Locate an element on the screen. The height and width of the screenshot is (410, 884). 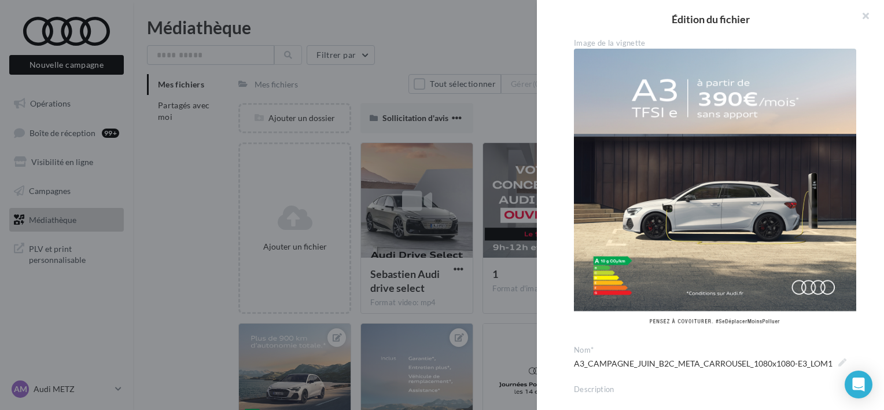
div: Open Intercom Messenger is located at coordinates (859, 384).